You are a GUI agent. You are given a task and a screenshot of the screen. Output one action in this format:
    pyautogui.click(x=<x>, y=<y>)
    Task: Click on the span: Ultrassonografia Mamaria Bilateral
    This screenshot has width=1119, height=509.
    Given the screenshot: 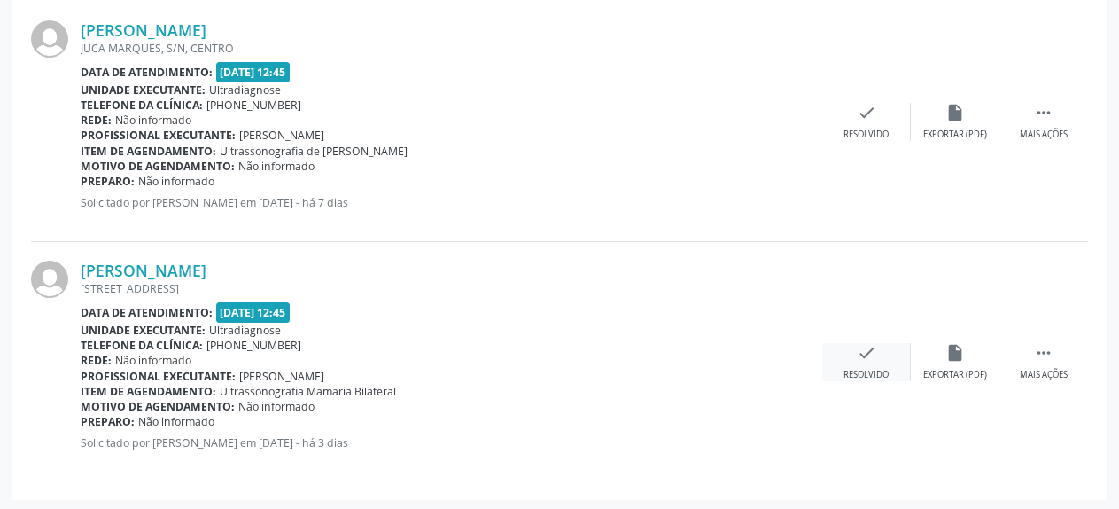 What is the action you would take?
    pyautogui.click(x=308, y=391)
    